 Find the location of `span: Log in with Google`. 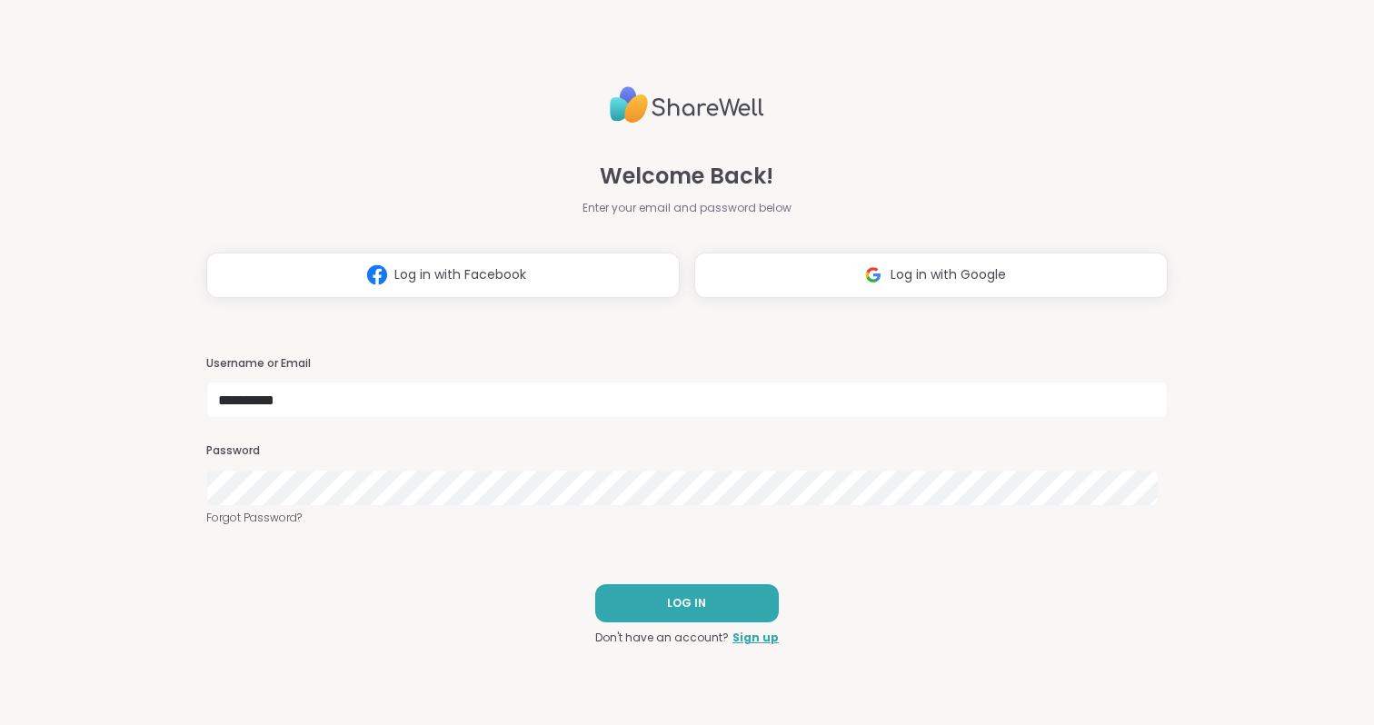

span: Log in with Google is located at coordinates (948, 274).